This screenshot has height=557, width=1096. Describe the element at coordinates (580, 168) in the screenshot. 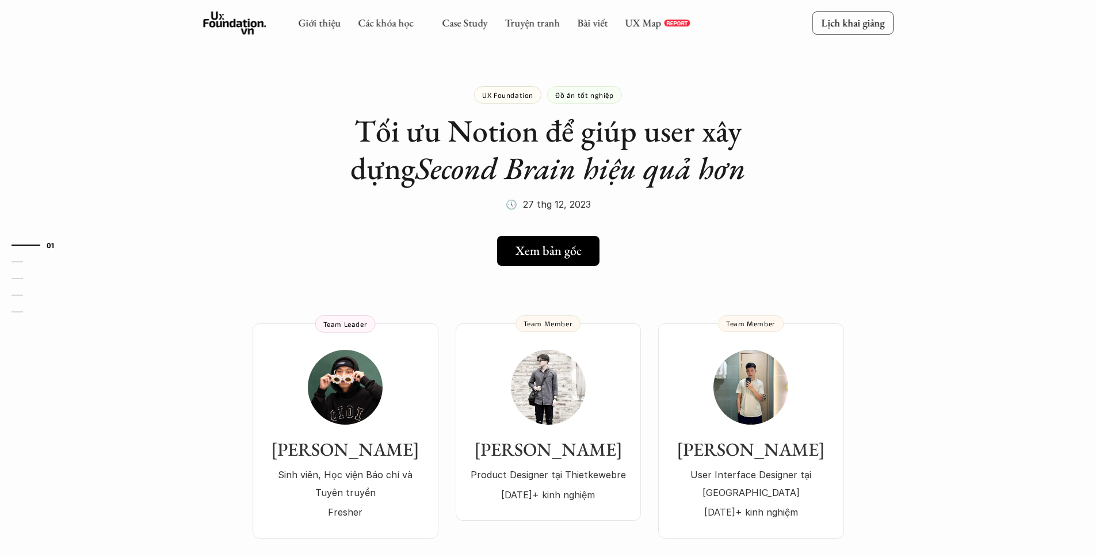

I see `em: Second Brain hiệu quả hơn` at that location.